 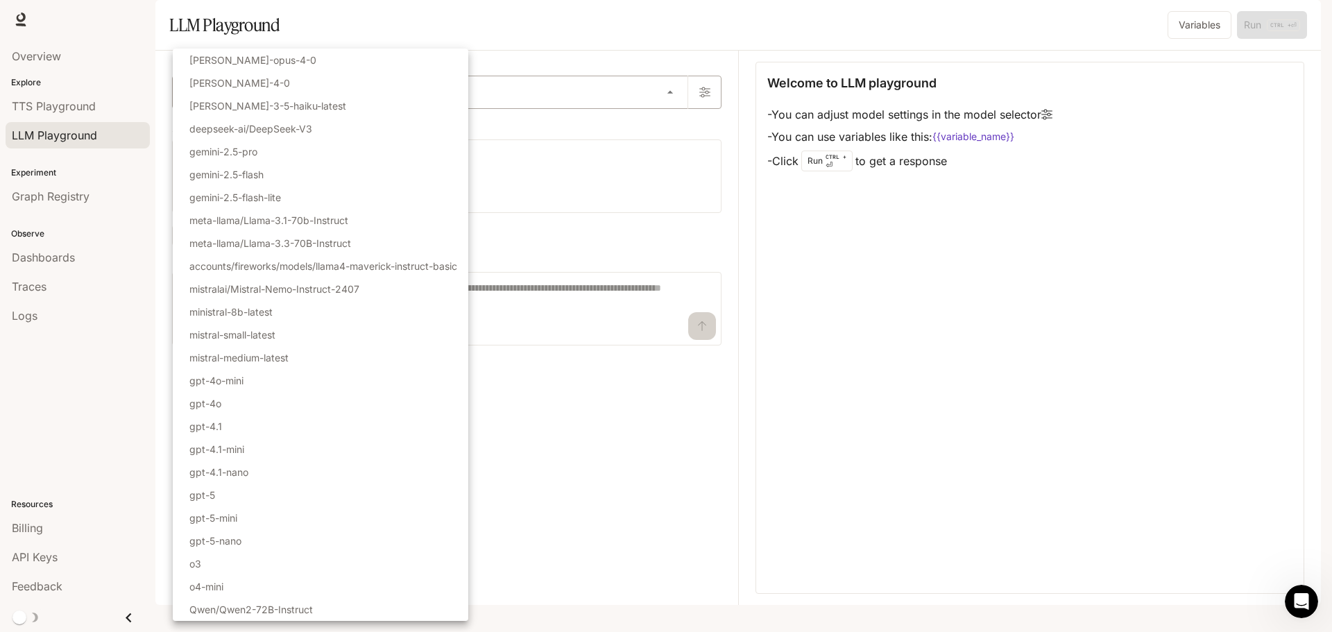 What do you see at coordinates (202, 495) in the screenshot?
I see `p: gpt-5` at bounding box center [202, 495].